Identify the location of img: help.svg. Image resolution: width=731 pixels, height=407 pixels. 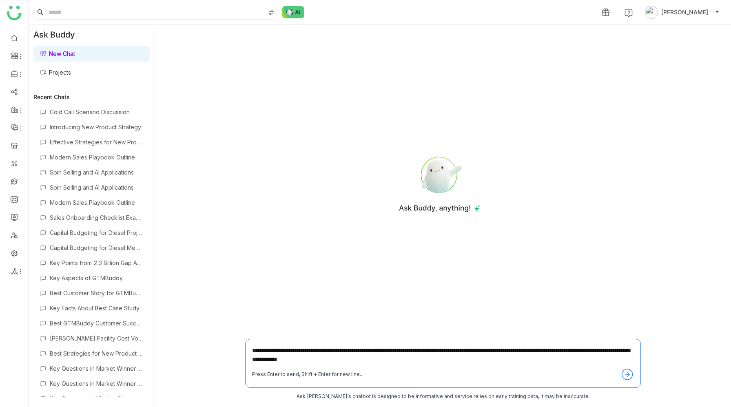
(628, 13).